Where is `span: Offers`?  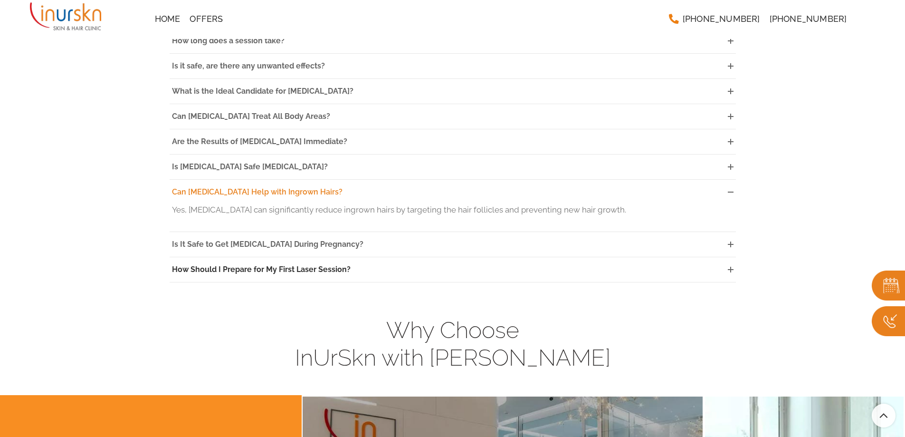 span: Offers is located at coordinates (206, 19).